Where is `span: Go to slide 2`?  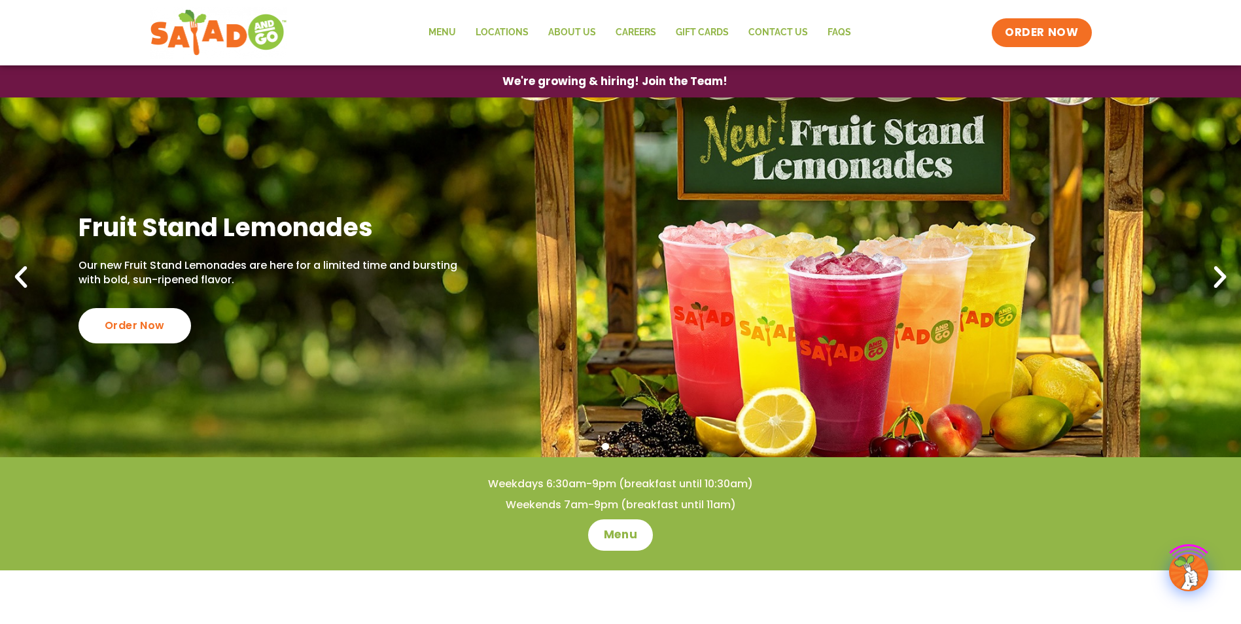
span: Go to slide 2 is located at coordinates (620, 446).